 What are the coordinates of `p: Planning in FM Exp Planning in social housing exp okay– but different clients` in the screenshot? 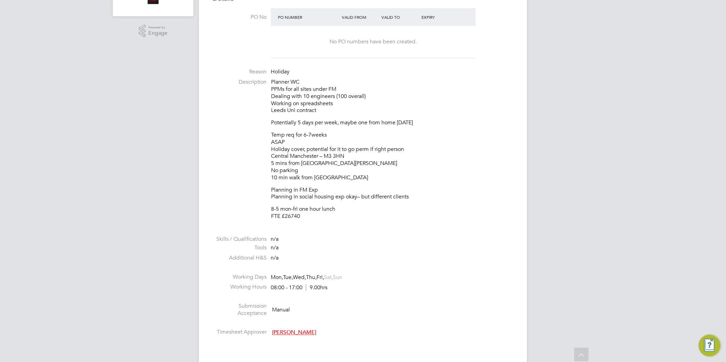 It's located at (392, 194).